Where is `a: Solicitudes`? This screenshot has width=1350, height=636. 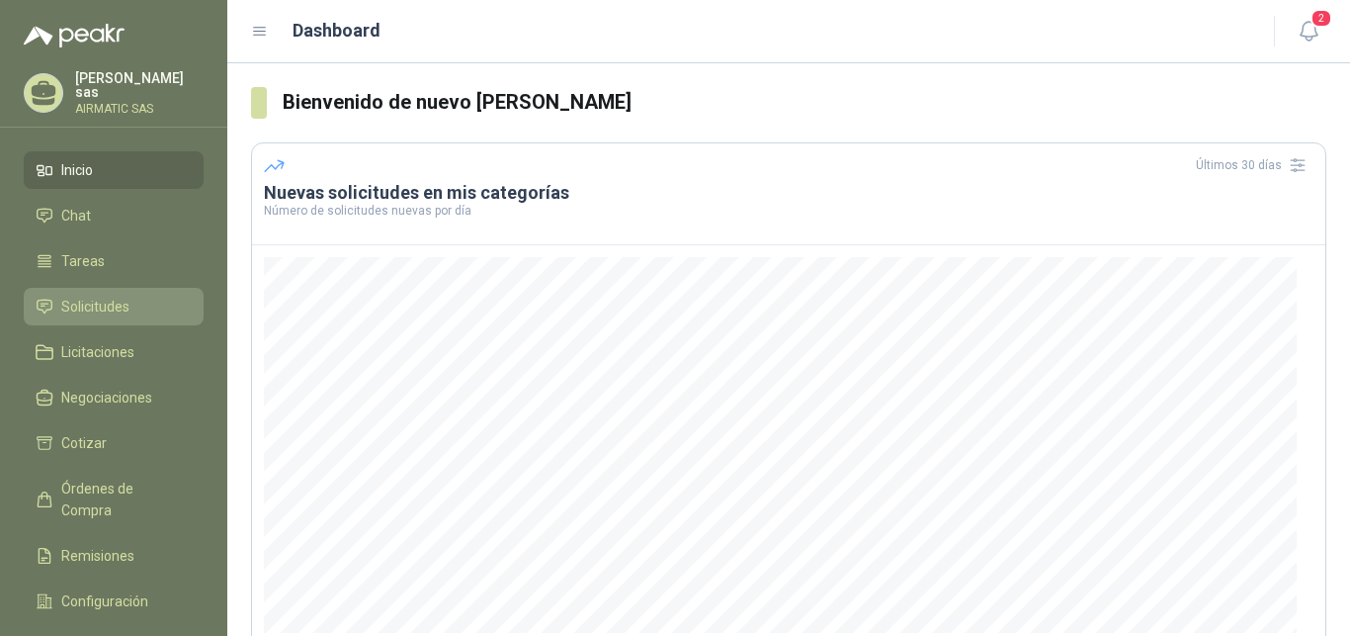
a: Solicitudes is located at coordinates (114, 306).